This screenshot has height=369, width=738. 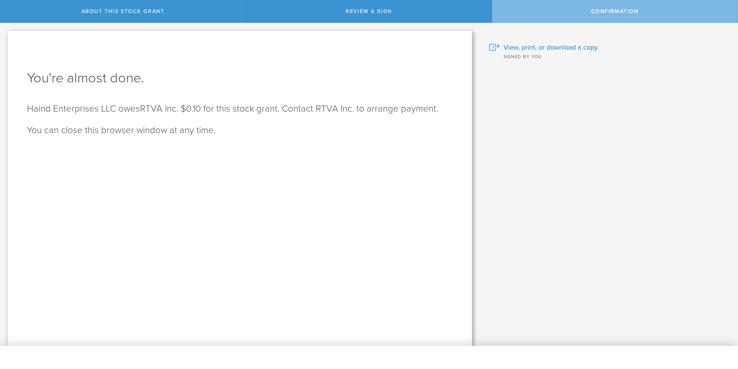 What do you see at coordinates (369, 11) in the screenshot?
I see `span: Review & Sign` at bounding box center [369, 11].